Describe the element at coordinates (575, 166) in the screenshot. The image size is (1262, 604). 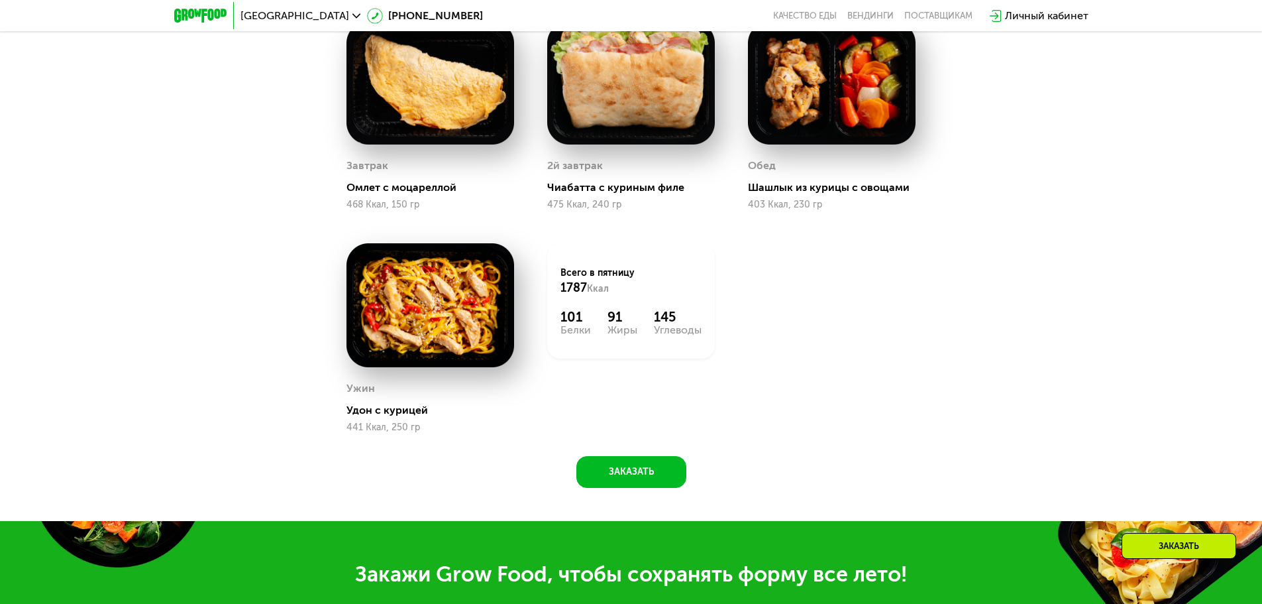
I see `div: 2й завтрак` at that location.